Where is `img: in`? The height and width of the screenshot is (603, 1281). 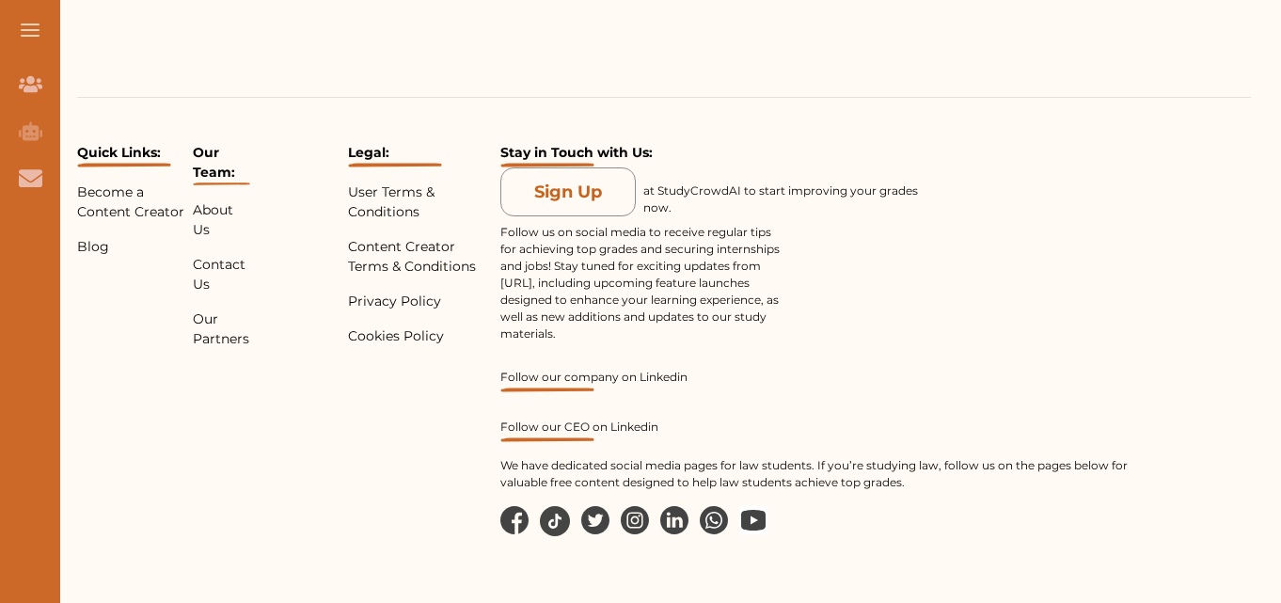 img: in is located at coordinates (635, 520).